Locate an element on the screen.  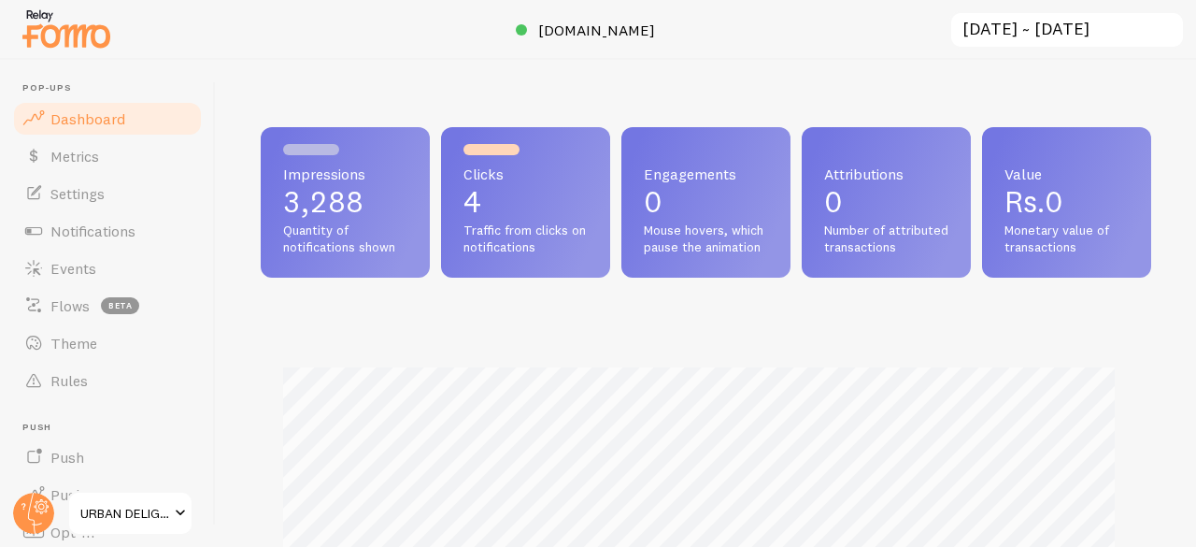
a: Push is located at coordinates (107, 457).